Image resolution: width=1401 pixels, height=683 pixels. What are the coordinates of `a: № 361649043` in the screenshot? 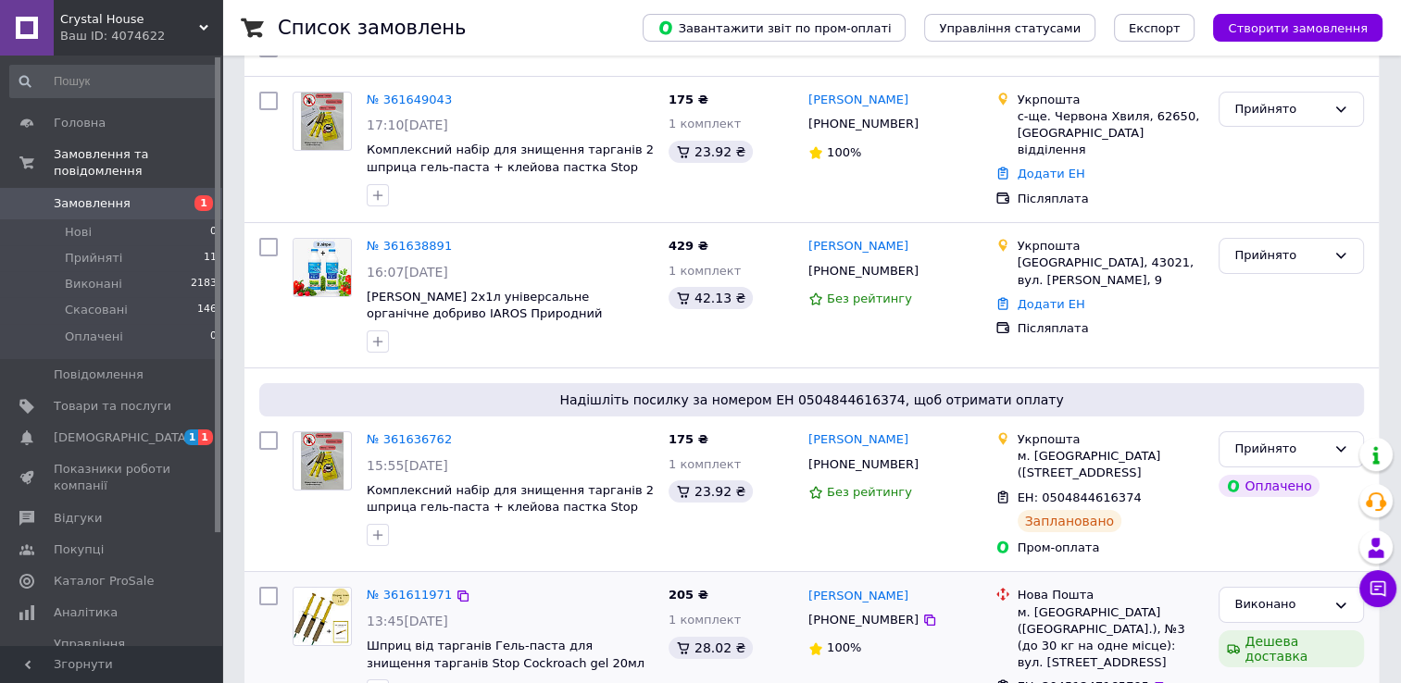 It's located at (409, 99).